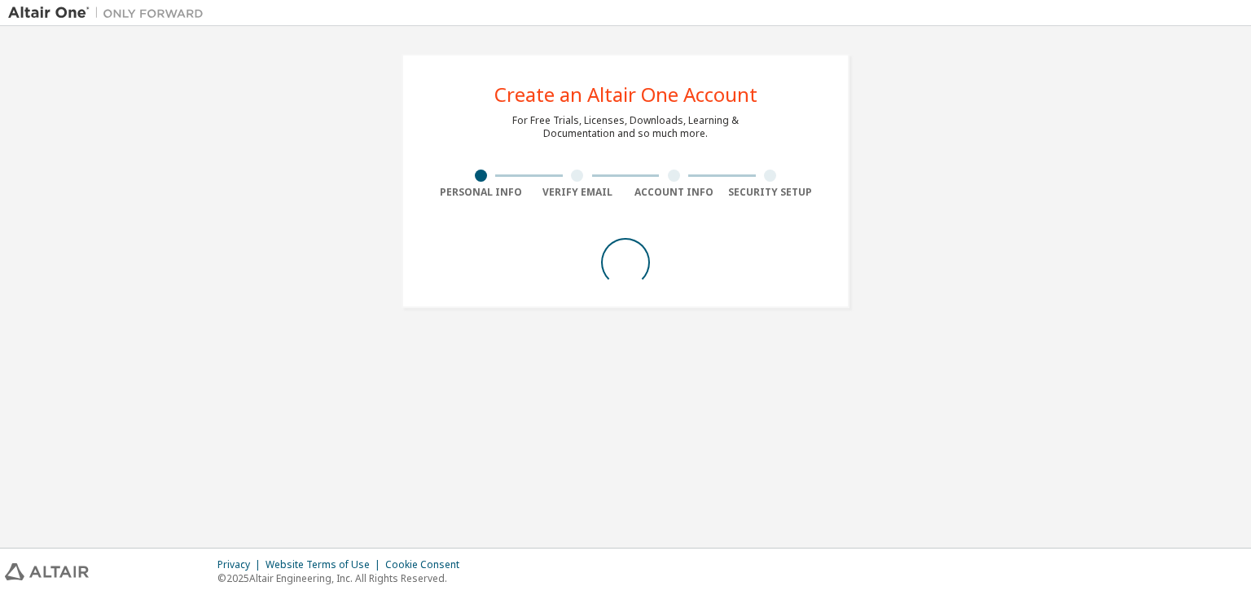 The height and width of the screenshot is (595, 1251). Describe the element at coordinates (46, 571) in the screenshot. I see `img: altair_logo.svg` at that location.